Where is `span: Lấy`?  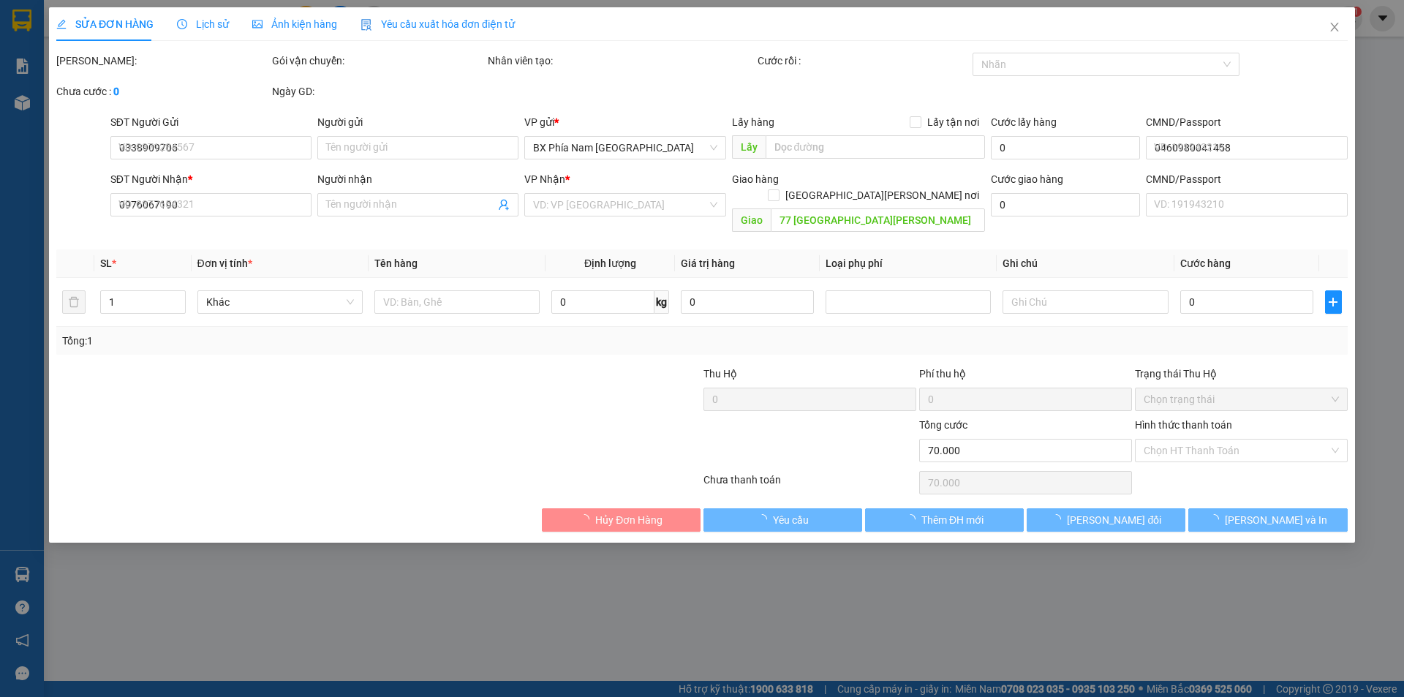
span: Lấy is located at coordinates (749, 147).